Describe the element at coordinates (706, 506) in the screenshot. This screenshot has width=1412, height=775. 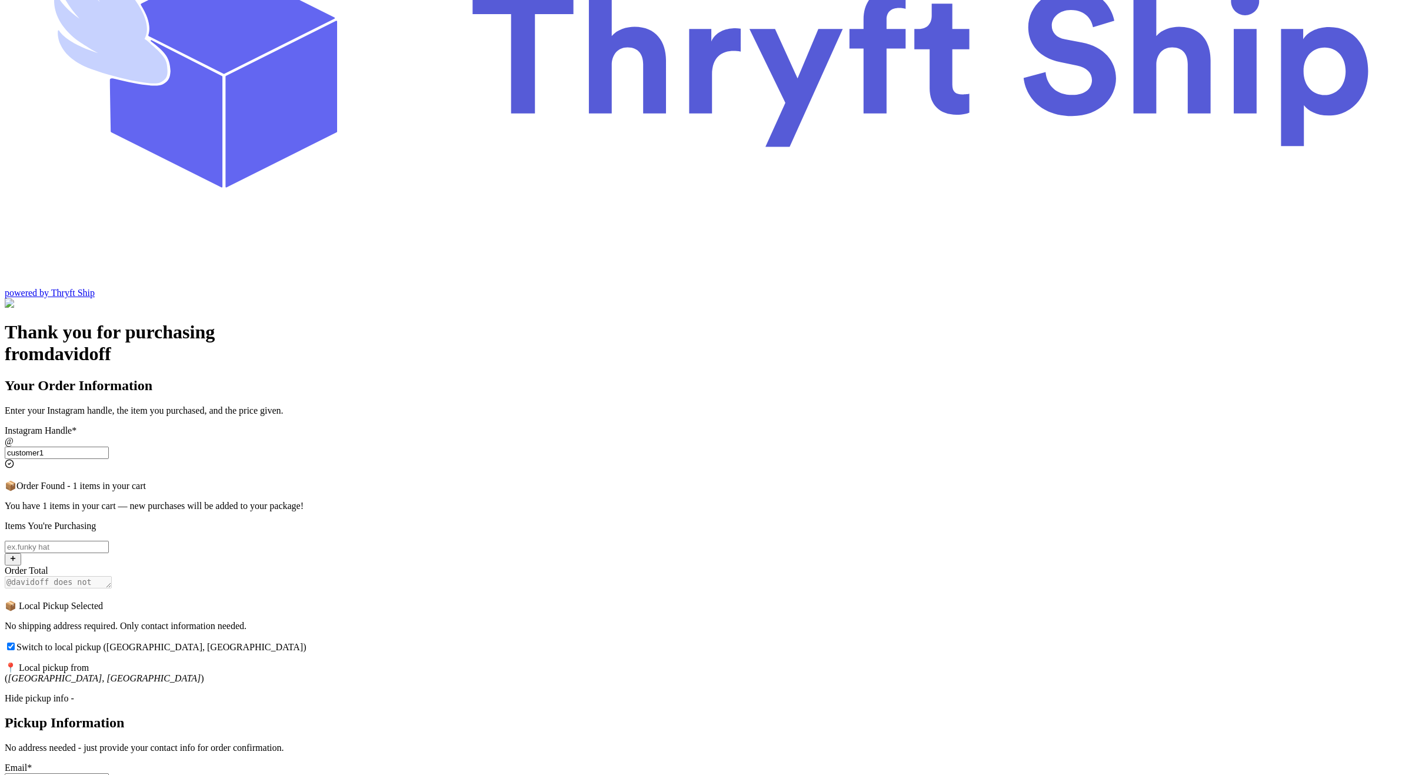
I see `p: You have 1 items in your cart — new purchases will be added to your package!` at that location.